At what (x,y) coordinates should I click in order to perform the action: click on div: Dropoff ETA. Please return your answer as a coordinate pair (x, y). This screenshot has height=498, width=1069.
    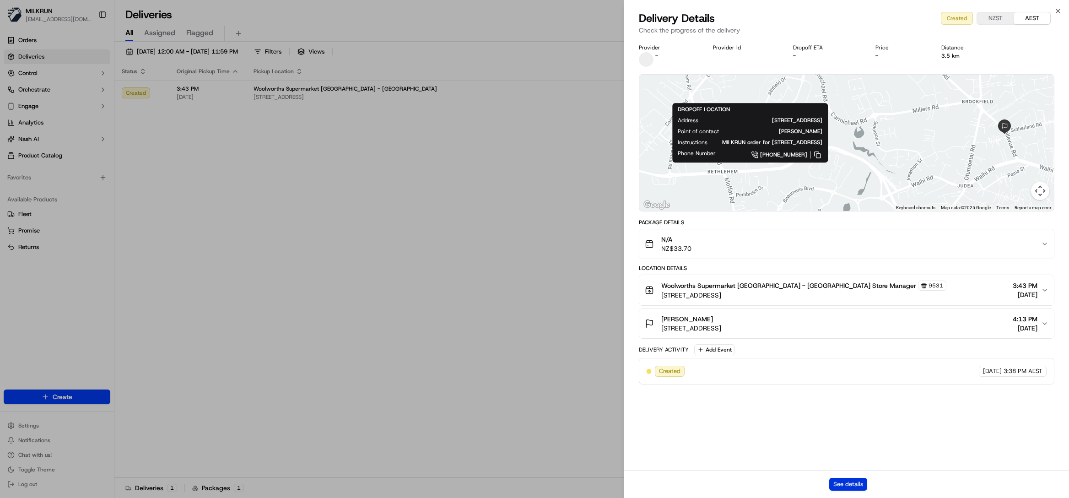
    Looking at the image, I should click on (827, 48).